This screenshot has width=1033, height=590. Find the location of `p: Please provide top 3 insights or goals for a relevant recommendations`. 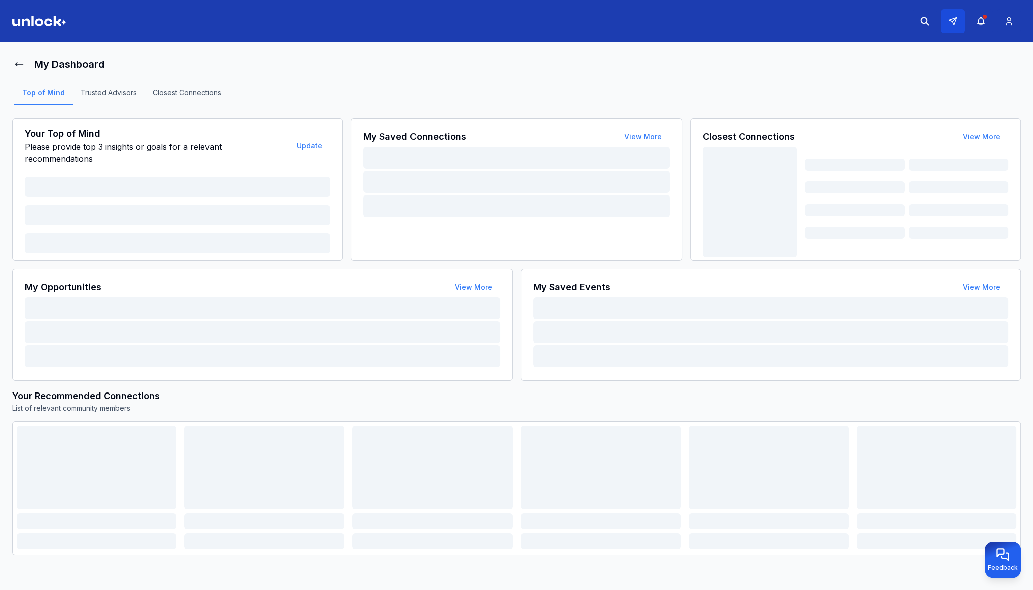

p: Please provide top 3 insights or goals for a relevant recommendations is located at coordinates (155, 153).